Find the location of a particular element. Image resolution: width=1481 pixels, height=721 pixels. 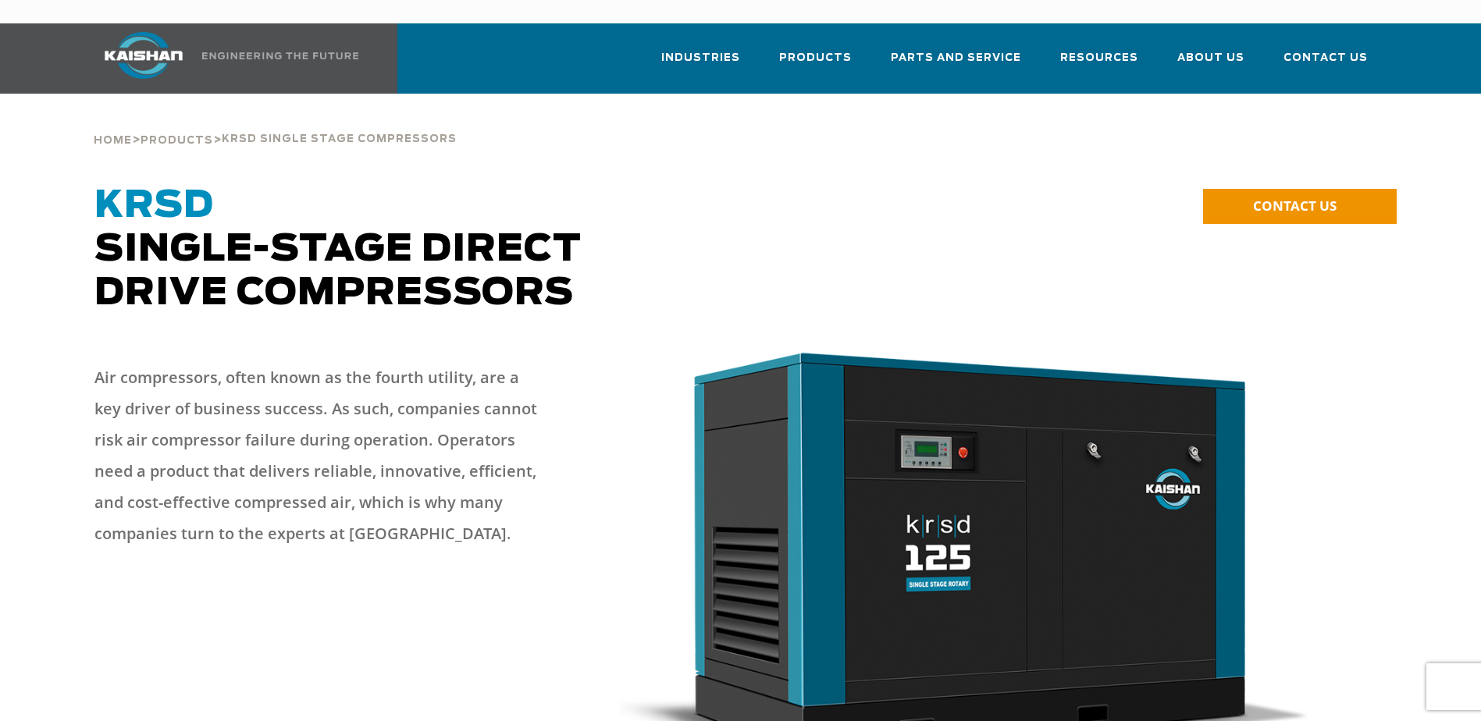

span: krsd single stage compressors is located at coordinates (339, 139).